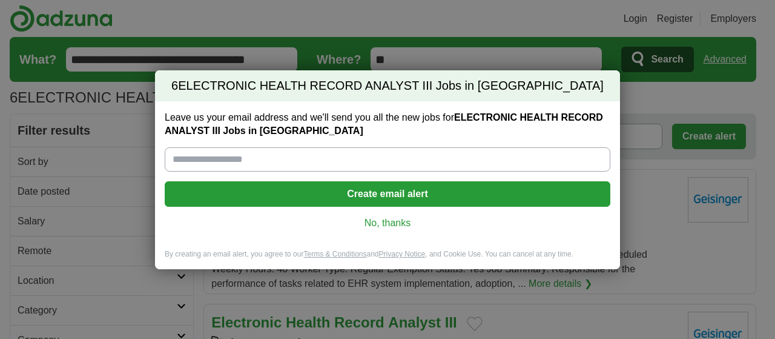  I want to click on button: Create email alert, so click(388, 194).